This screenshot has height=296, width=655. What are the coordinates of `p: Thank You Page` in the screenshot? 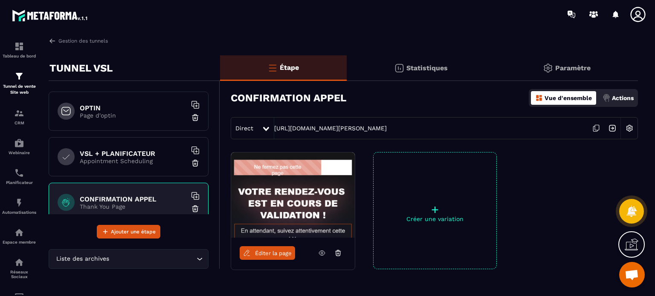 It's located at (133, 207).